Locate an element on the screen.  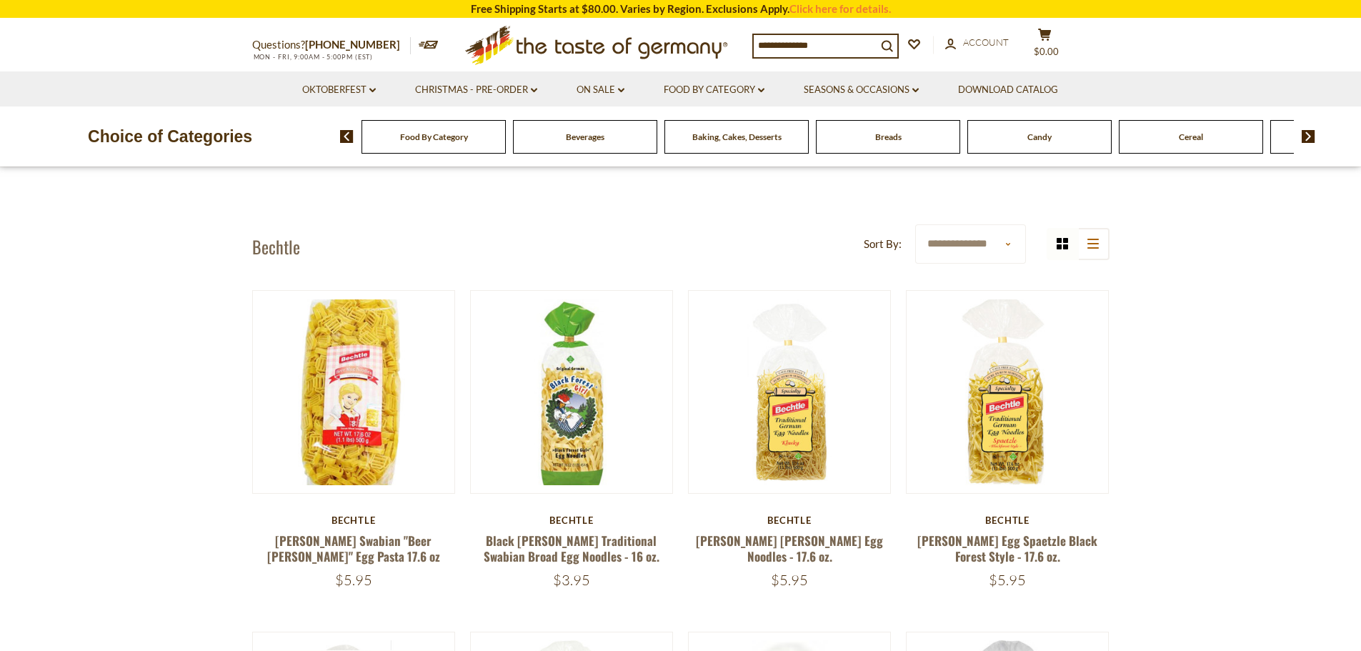
span: Account is located at coordinates (986, 42).